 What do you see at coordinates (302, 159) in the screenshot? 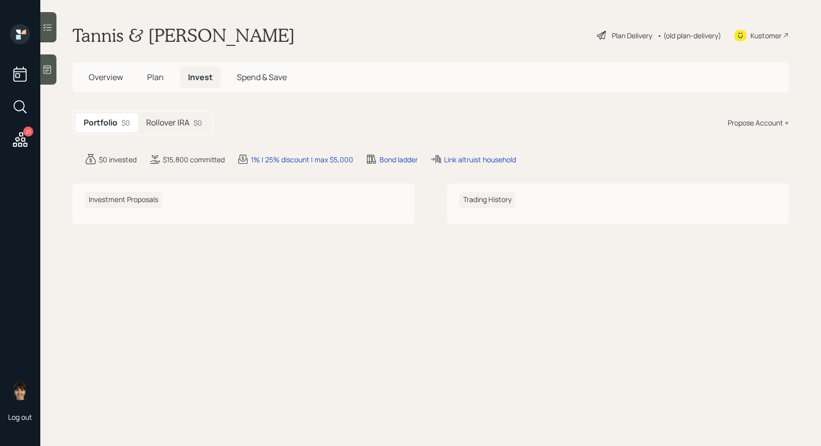
I see `div: 1% | 25% discount | max $5,000` at bounding box center [302, 159].